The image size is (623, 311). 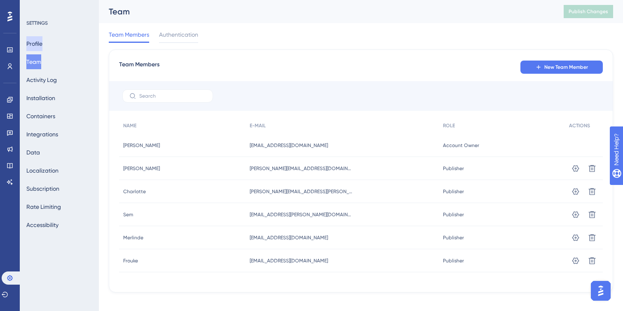 What do you see at coordinates (42, 225) in the screenshot?
I see `button: Accessibility` at bounding box center [42, 225].